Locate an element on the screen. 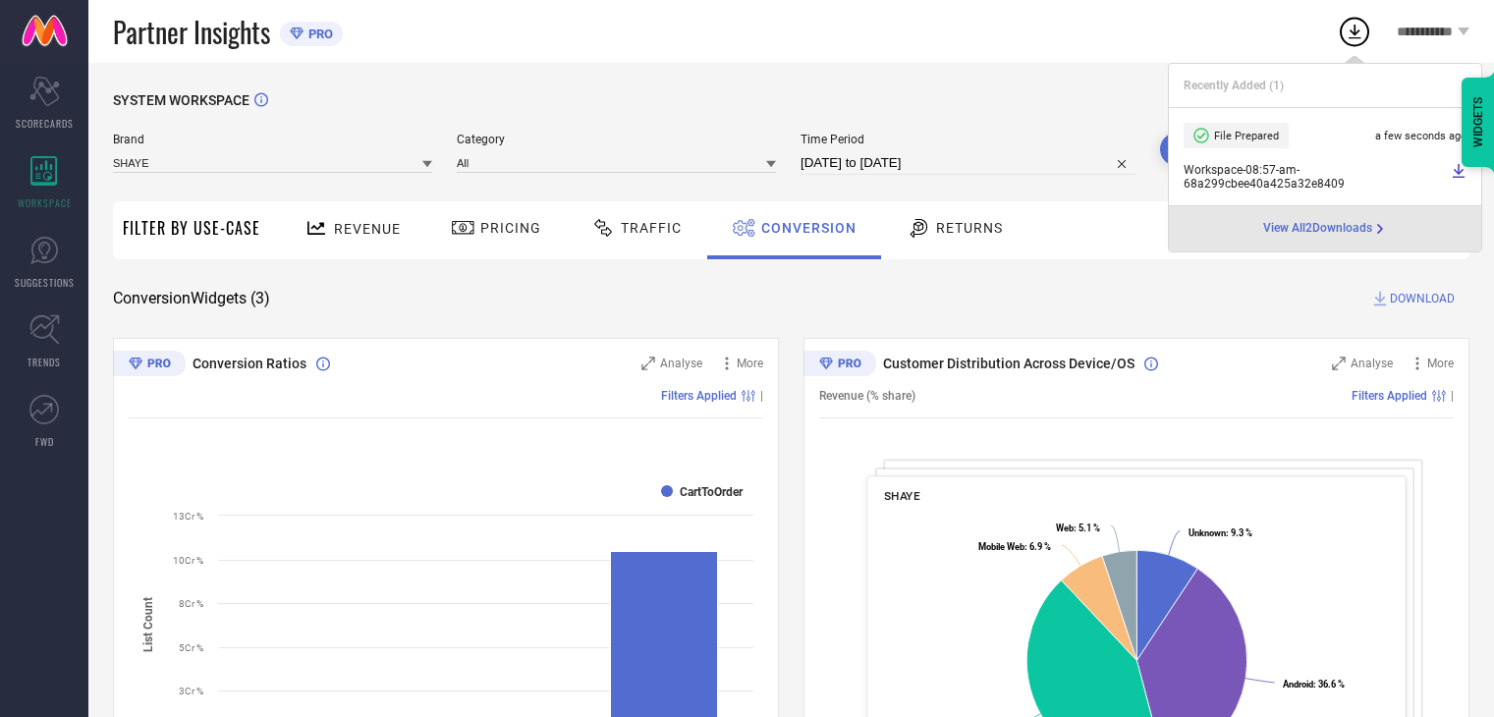 This screenshot has width=1494, height=717. span: Category is located at coordinates (616, 139).